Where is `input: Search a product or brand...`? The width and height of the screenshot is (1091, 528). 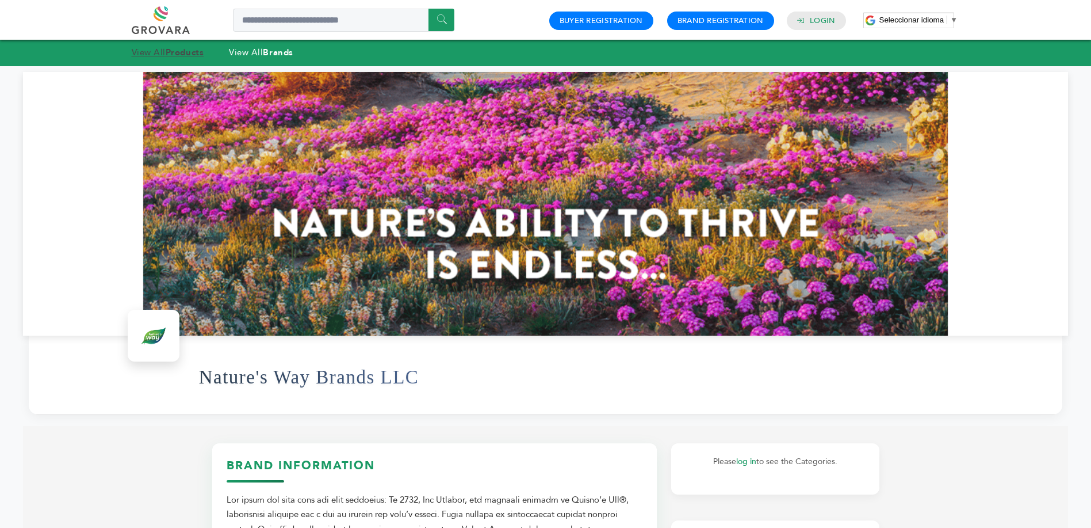 input: Search a product or brand... is located at coordinates (343, 20).